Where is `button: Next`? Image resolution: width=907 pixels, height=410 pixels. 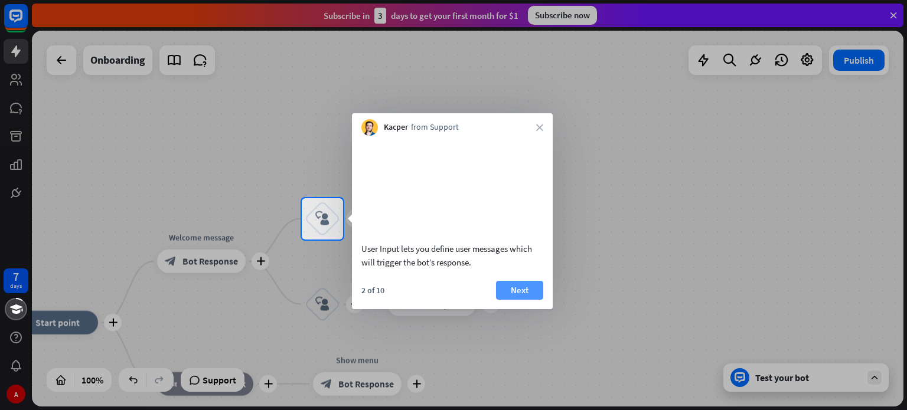 button: Next is located at coordinates (520, 290).